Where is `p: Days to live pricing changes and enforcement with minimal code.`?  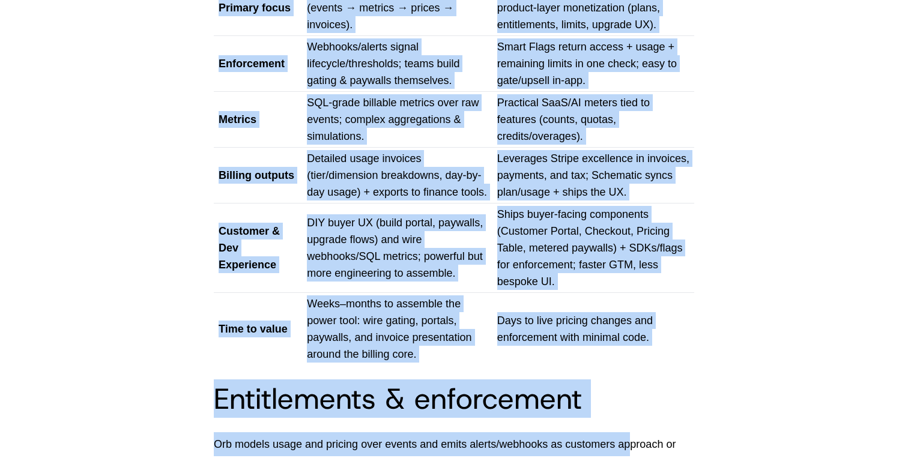 p: Days to live pricing changes and enforcement with minimal code. is located at coordinates (593, 329).